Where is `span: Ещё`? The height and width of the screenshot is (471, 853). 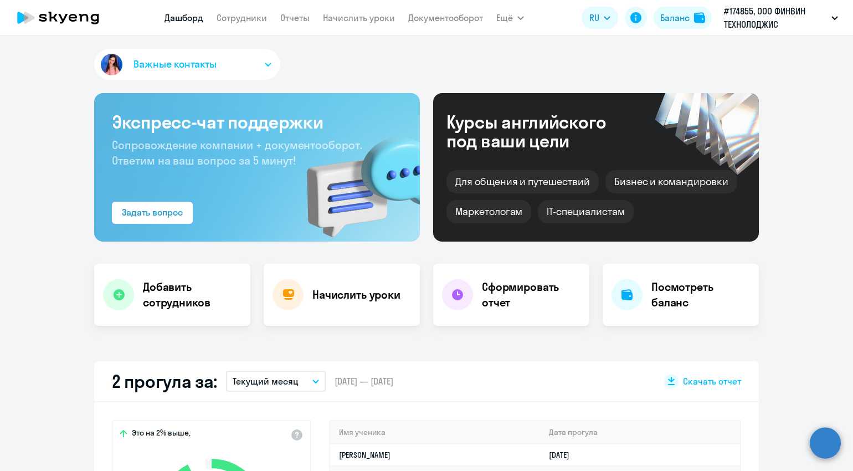 span: Ещё is located at coordinates (504, 18).